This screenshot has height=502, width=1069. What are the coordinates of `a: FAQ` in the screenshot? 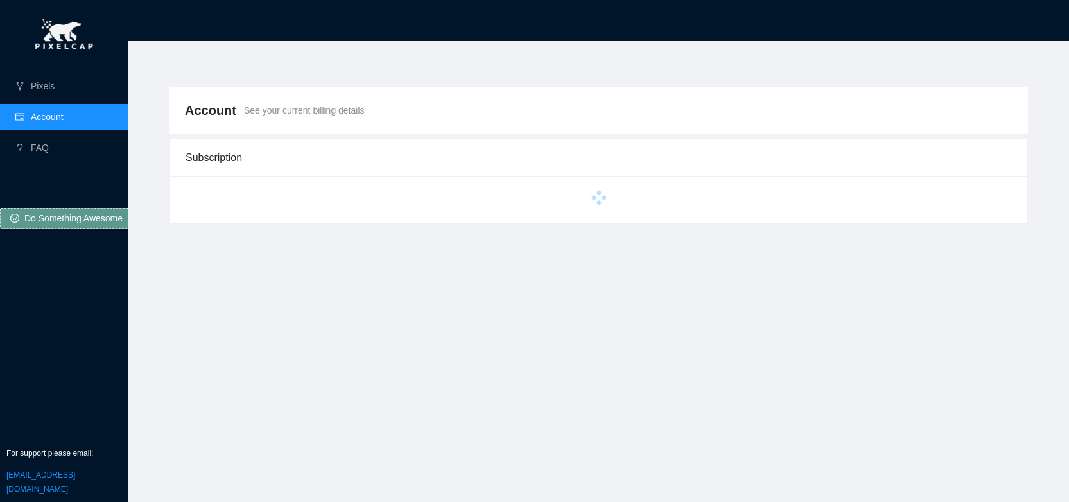 It's located at (40, 148).